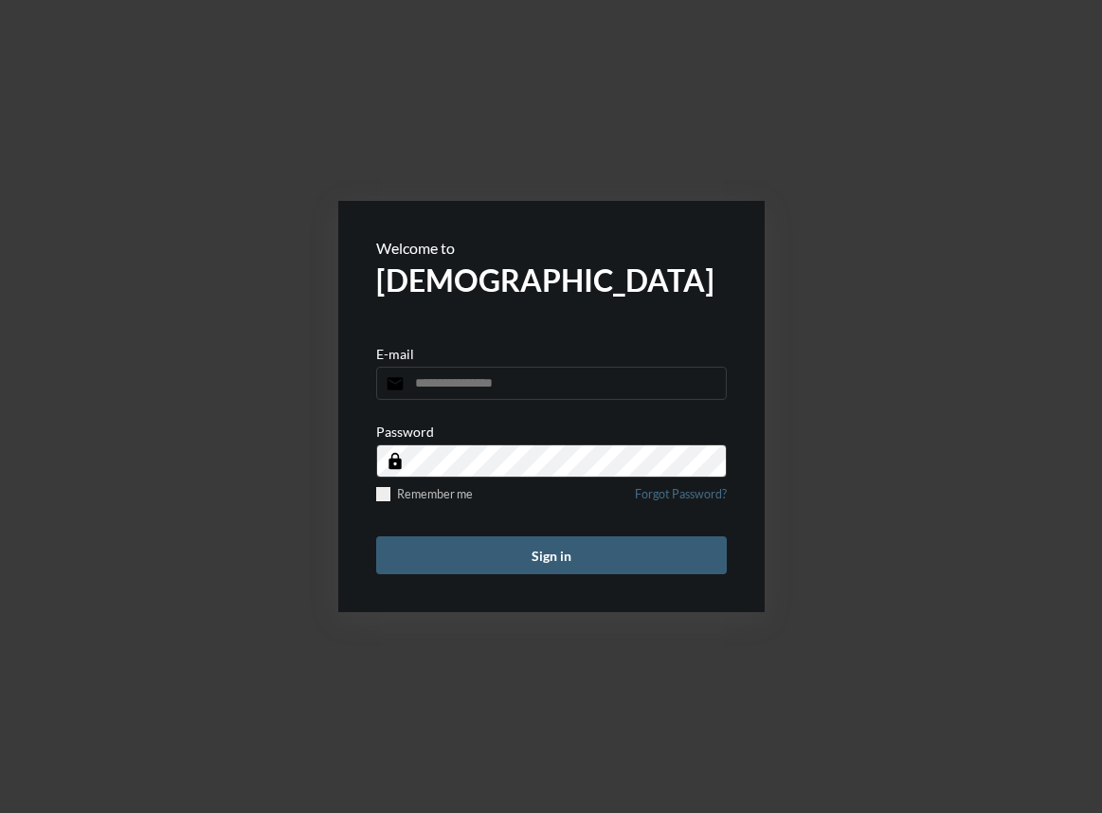 This screenshot has height=813, width=1102. I want to click on a: Forgot Password?, so click(680, 499).